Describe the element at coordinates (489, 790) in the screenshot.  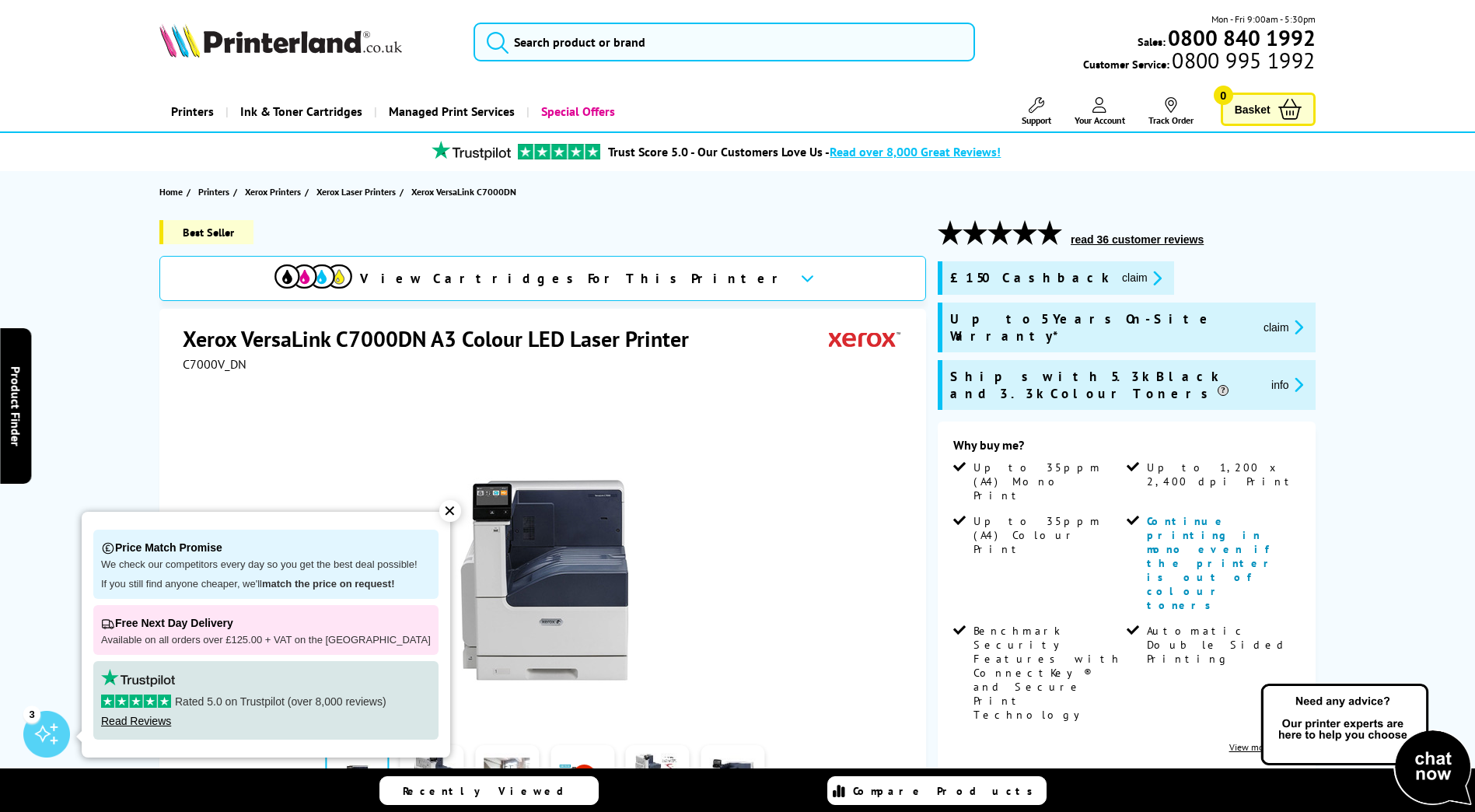
I see `a: Recently Viewed` at that location.